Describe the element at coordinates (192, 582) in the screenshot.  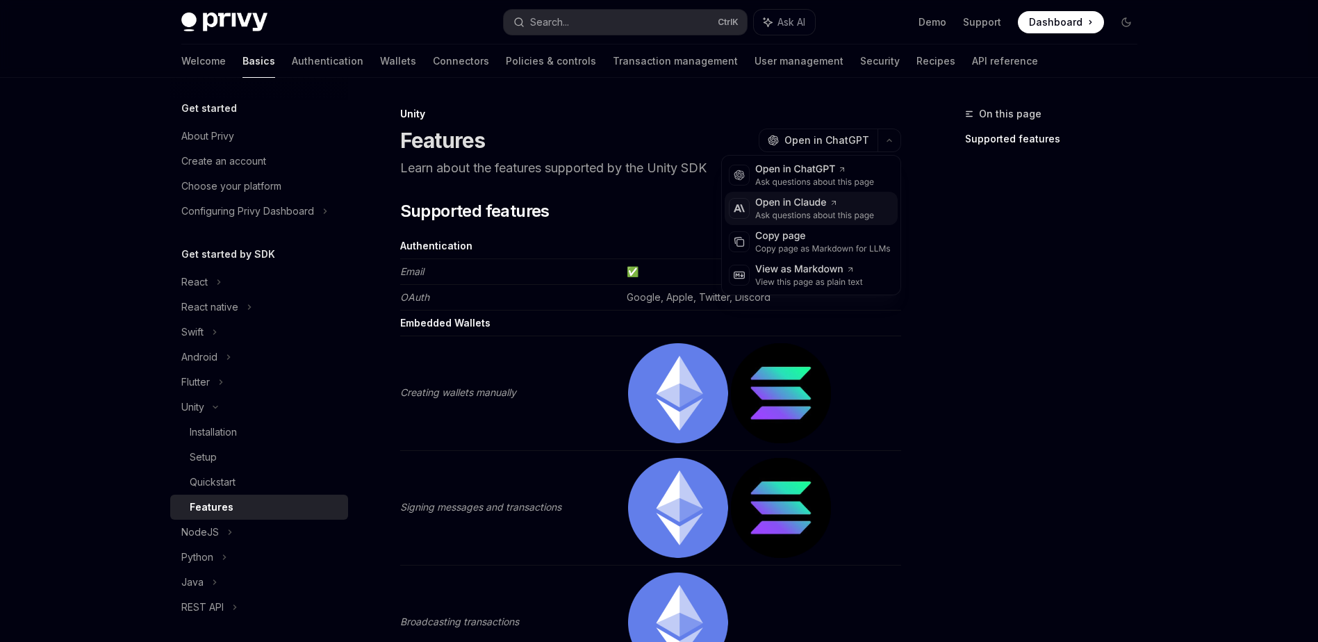
I see `div: Java` at that location.